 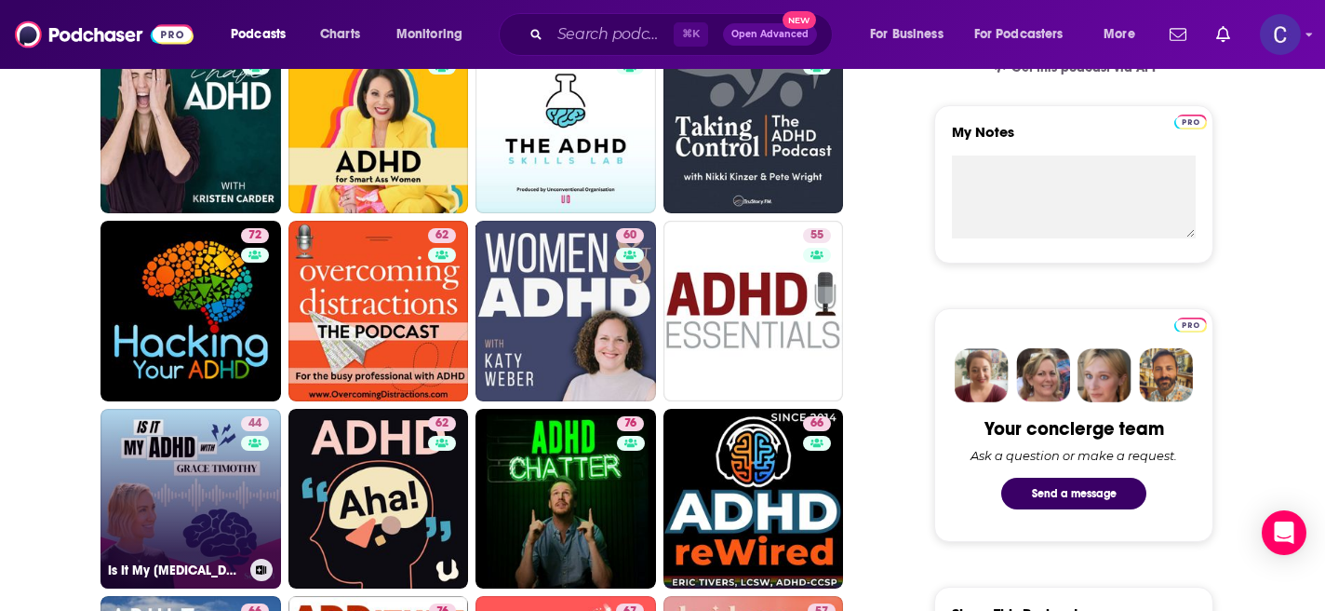 What do you see at coordinates (817, 235) in the screenshot?
I see `span: 55` at bounding box center [817, 235].